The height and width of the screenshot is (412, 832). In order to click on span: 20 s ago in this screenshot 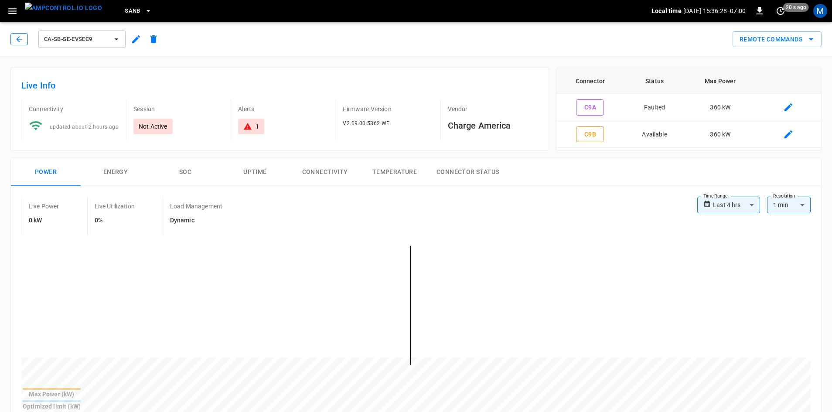, I will do `click(795, 7)`.